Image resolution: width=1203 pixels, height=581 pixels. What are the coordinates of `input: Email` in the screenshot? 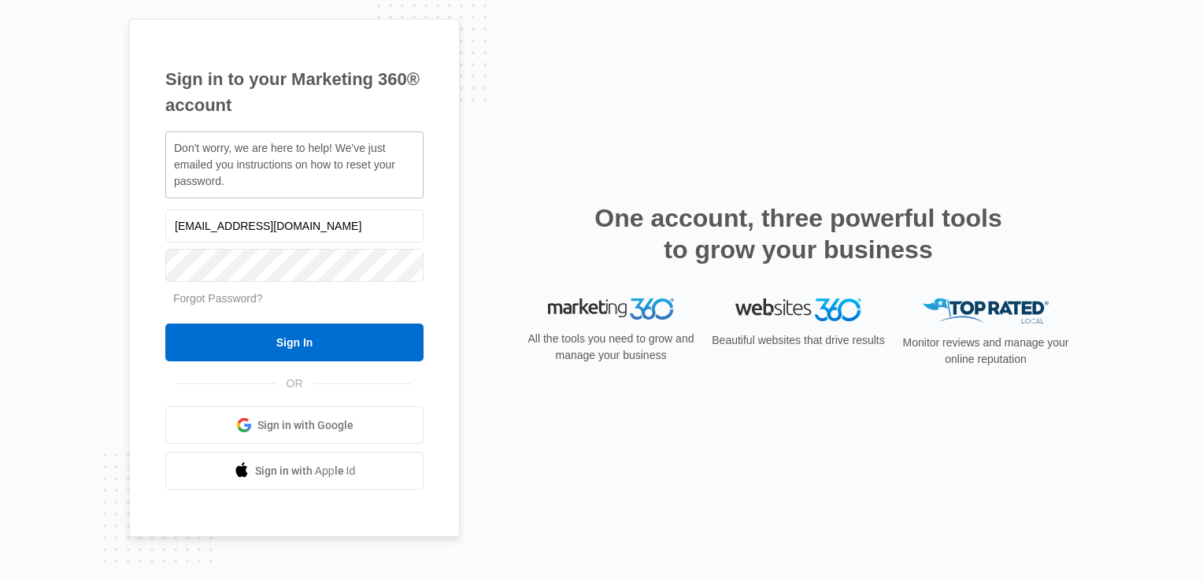 It's located at (294, 226).